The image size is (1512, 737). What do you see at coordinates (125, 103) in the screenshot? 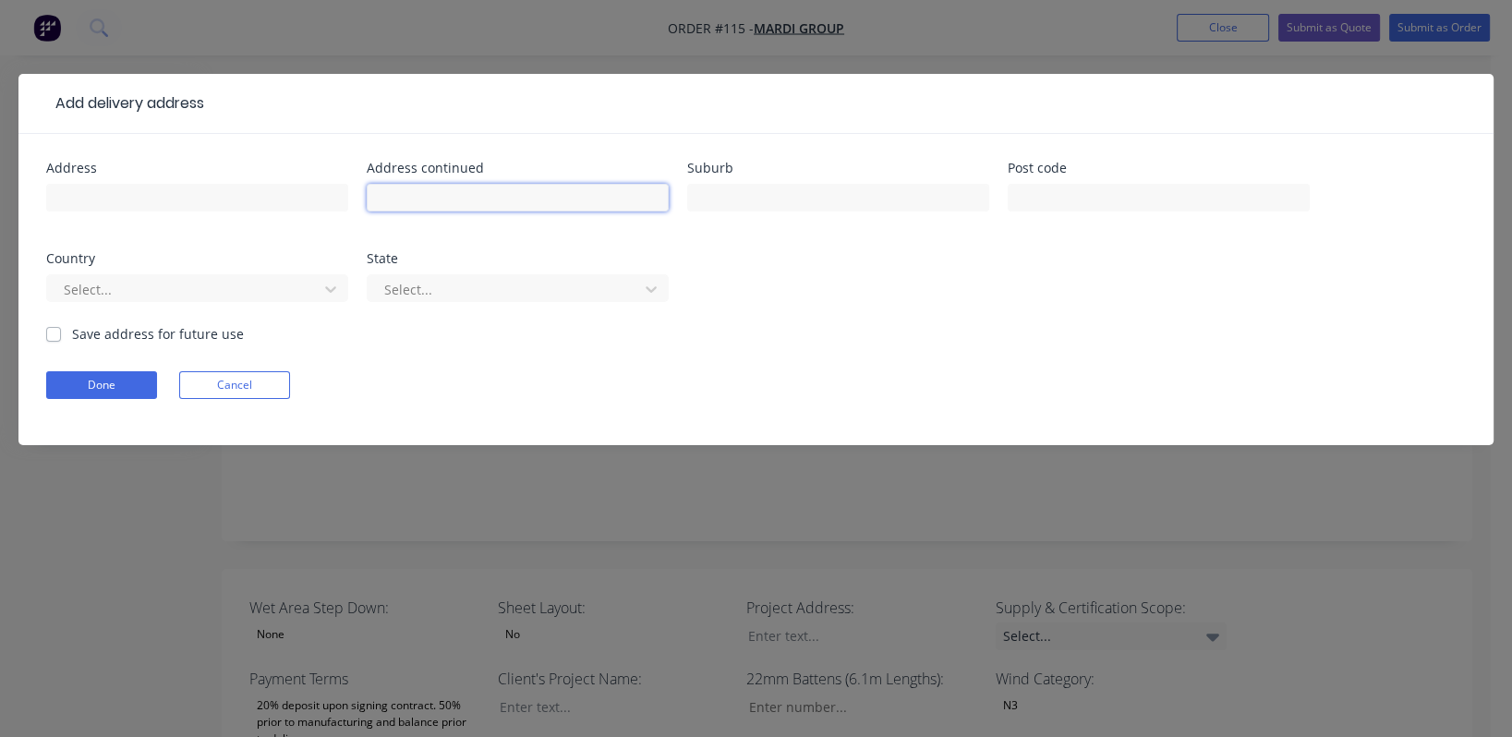
I see `div: Add delivery address` at bounding box center [125, 103].